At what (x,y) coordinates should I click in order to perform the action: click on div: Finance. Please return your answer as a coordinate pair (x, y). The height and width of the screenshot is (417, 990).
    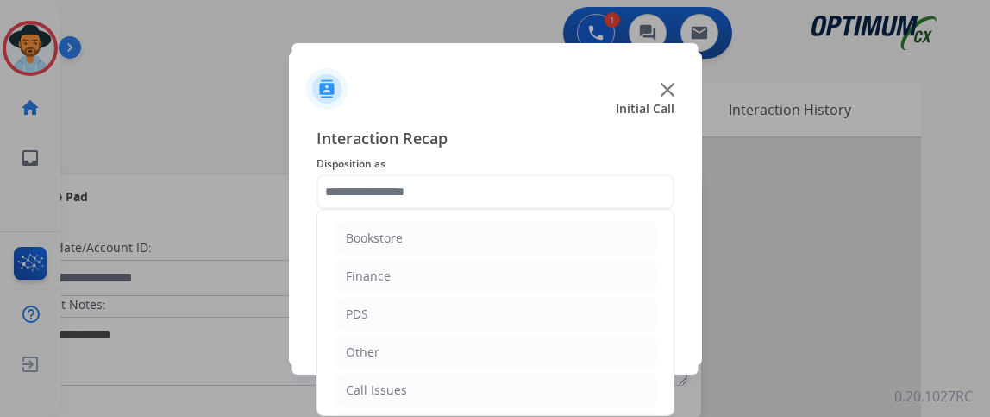
    Looking at the image, I should click on (368, 276).